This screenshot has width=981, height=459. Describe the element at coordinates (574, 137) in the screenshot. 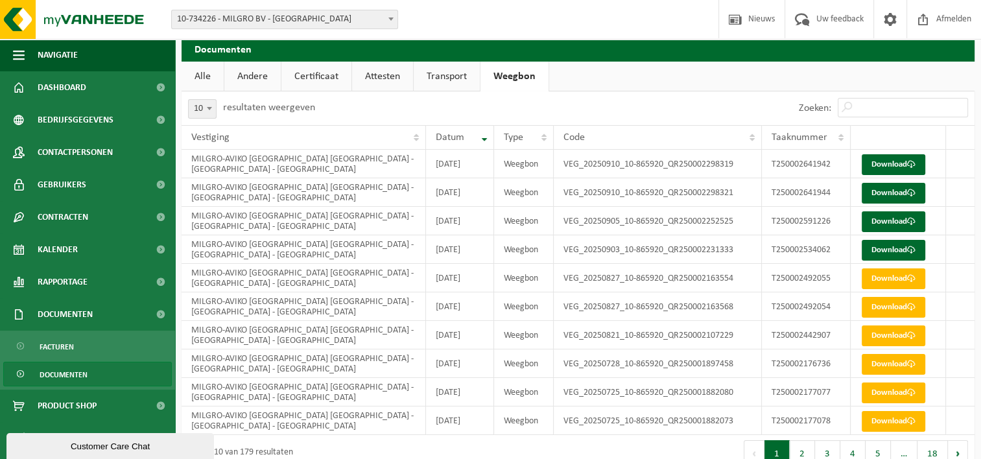

I see `span: Code` at that location.